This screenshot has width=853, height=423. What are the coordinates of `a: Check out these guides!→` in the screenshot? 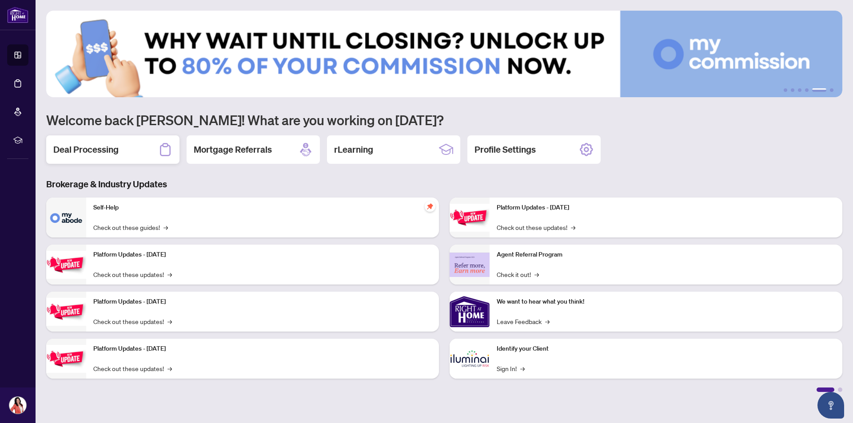 It's located at (131, 227).